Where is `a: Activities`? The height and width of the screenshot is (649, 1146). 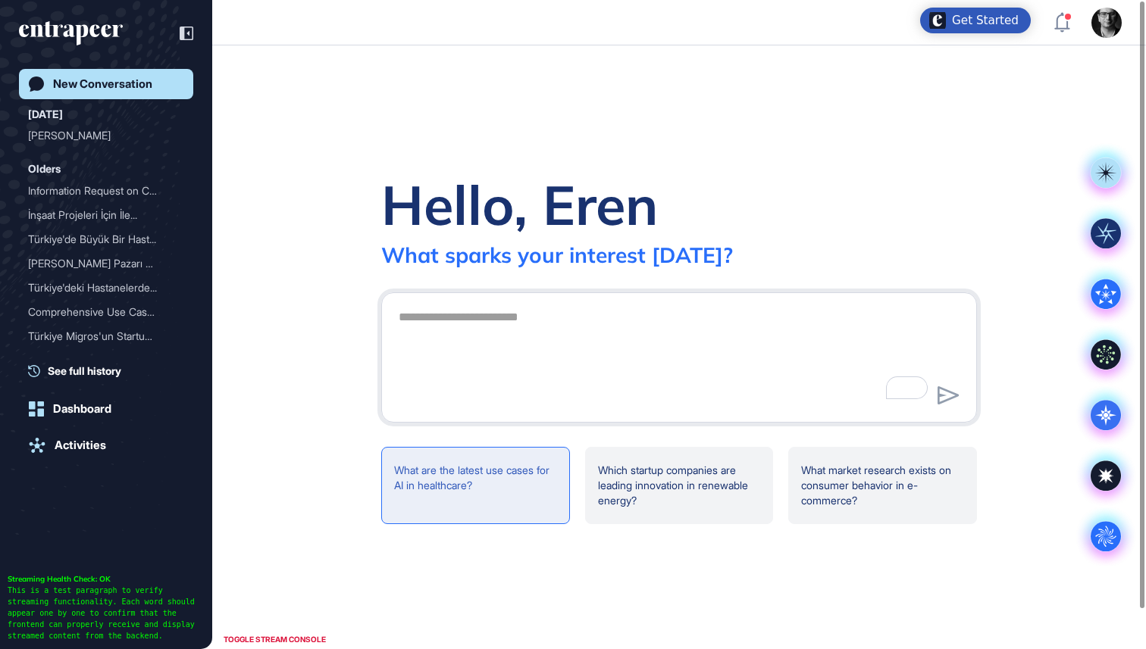 a: Activities is located at coordinates (106, 446).